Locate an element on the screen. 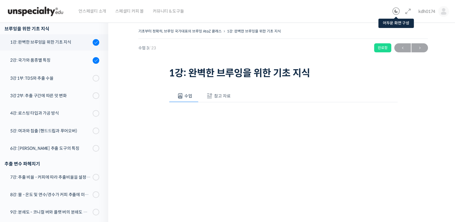 The width and height of the screenshot is (455, 222). div: 추출 변수 파헤치기 is located at coordinates (52, 164).